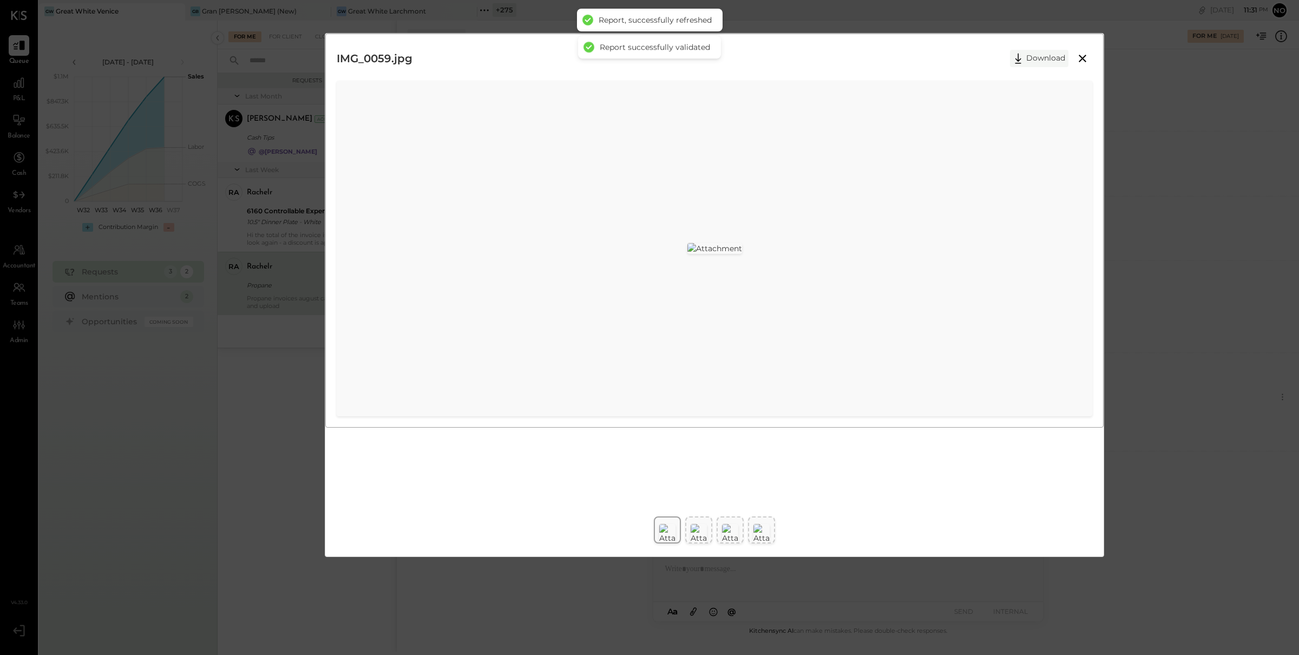 The image size is (1299, 655). What do you see at coordinates (655, 47) in the screenshot?
I see `div: Report successfully validated` at bounding box center [655, 47].